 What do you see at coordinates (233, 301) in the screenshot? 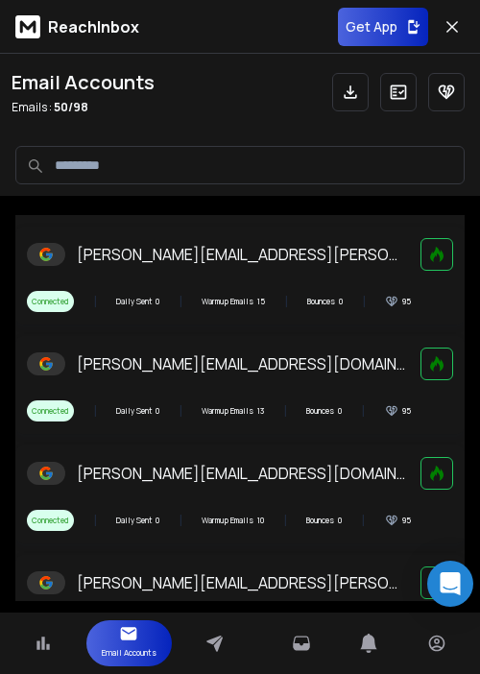
I see `div: 15` at bounding box center [233, 301].